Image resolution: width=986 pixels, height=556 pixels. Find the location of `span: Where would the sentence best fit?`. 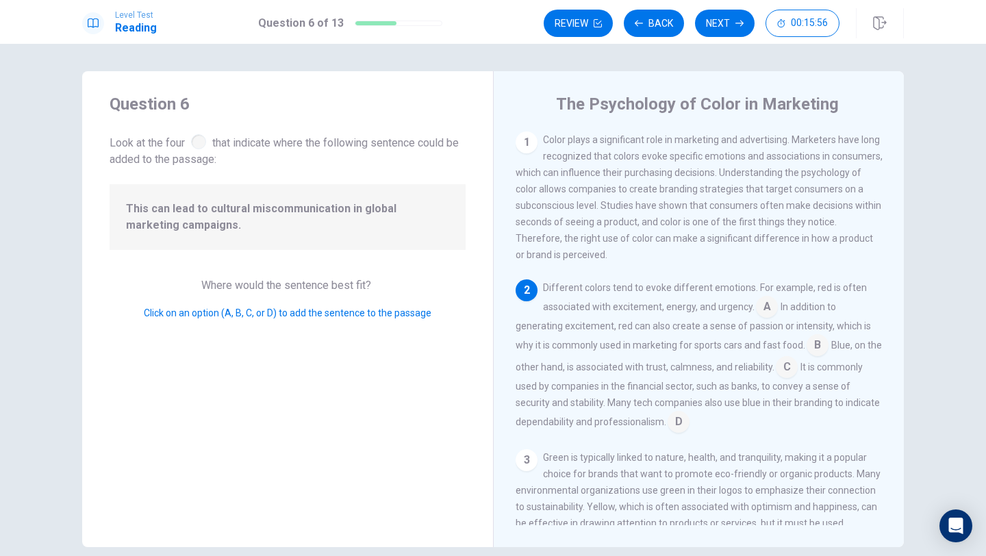

span: Where would the sentence best fit? is located at coordinates (287, 285).